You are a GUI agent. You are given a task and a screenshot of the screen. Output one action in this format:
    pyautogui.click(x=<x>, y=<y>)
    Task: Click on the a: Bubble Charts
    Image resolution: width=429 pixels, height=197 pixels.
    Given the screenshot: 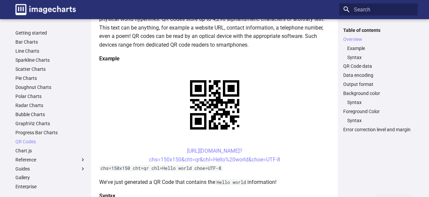 What is the action you would take?
    pyautogui.click(x=51, y=114)
    